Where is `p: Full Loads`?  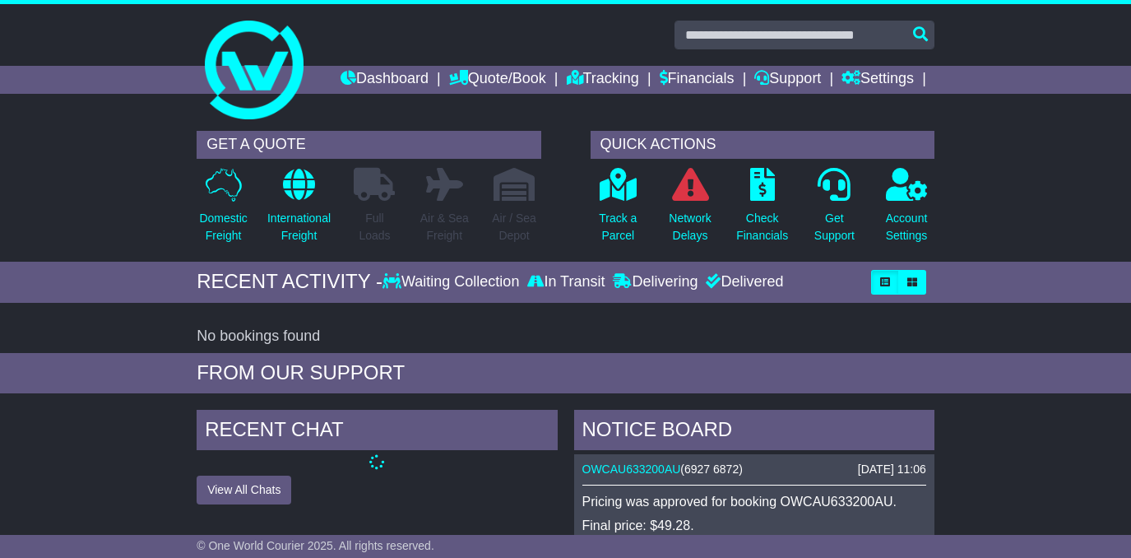
p: Full Loads is located at coordinates (374, 227).